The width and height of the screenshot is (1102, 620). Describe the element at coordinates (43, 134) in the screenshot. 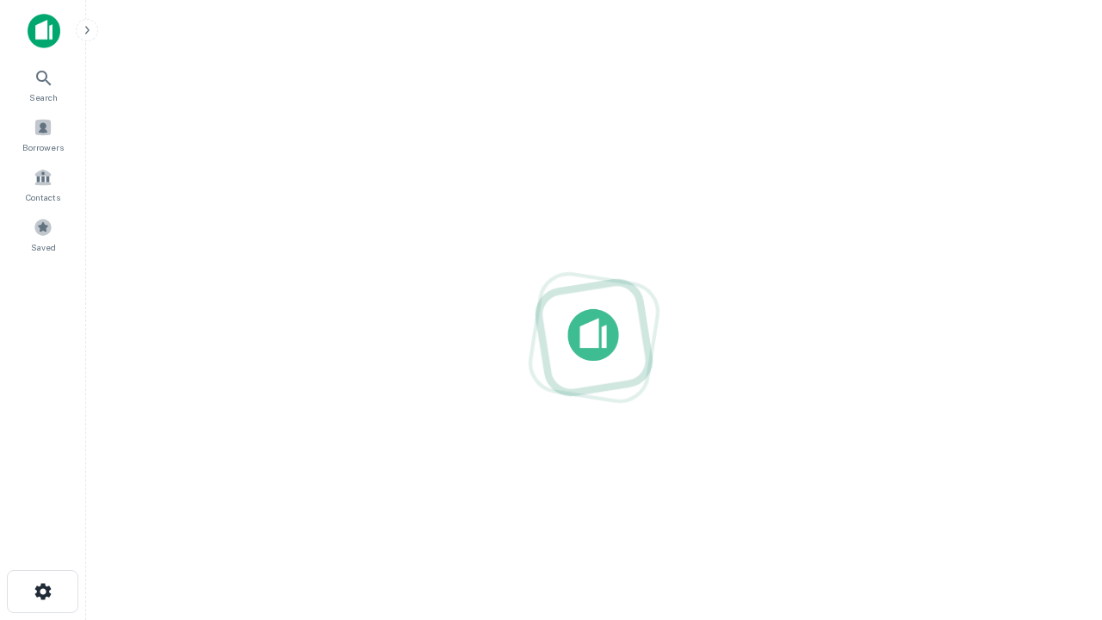

I see `a: Borrowers` at that location.